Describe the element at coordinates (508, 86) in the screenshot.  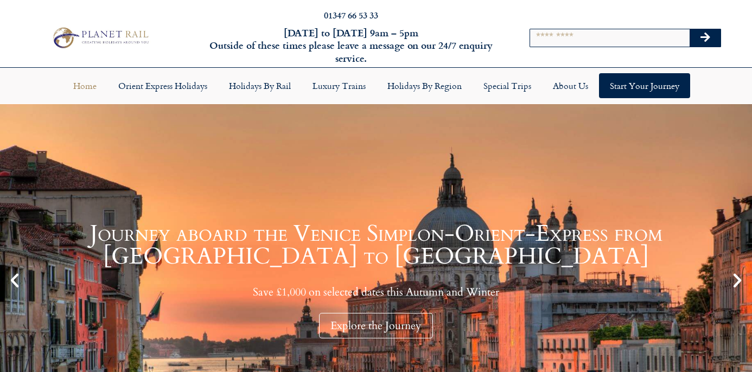
I see `a: Special Trips` at that location.